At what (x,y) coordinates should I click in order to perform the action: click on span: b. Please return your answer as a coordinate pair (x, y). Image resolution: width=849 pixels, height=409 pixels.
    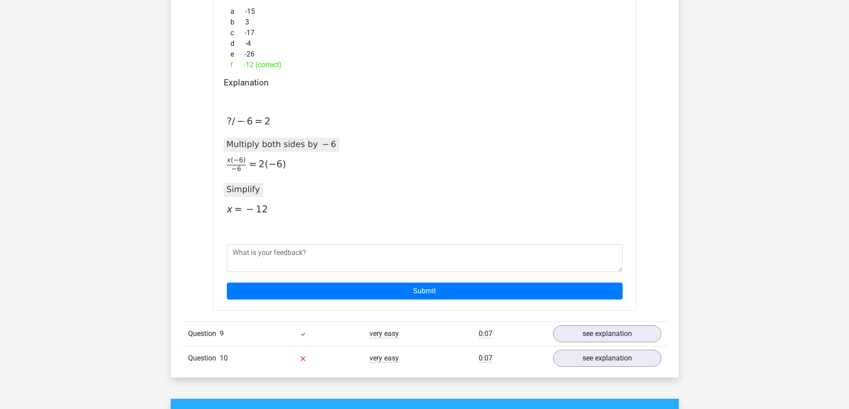
    Looking at the image, I should click on (237, 22).